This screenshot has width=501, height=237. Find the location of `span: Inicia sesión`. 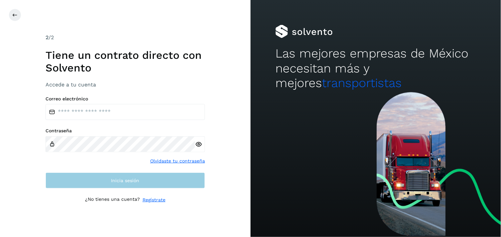

span: Inicia sesión is located at coordinates (125, 180).